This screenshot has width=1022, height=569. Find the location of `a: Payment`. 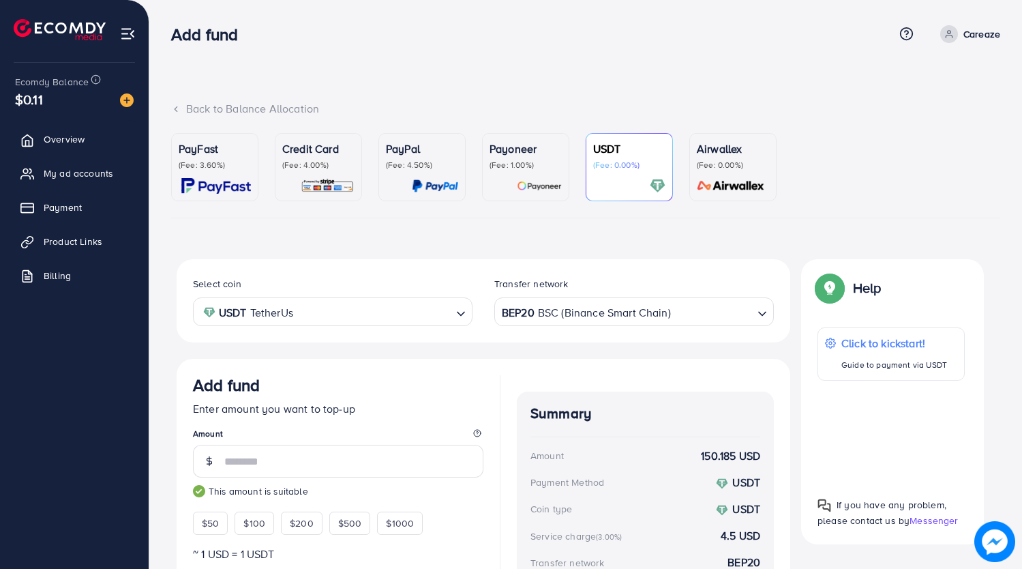

a: Payment is located at coordinates (74, 207).